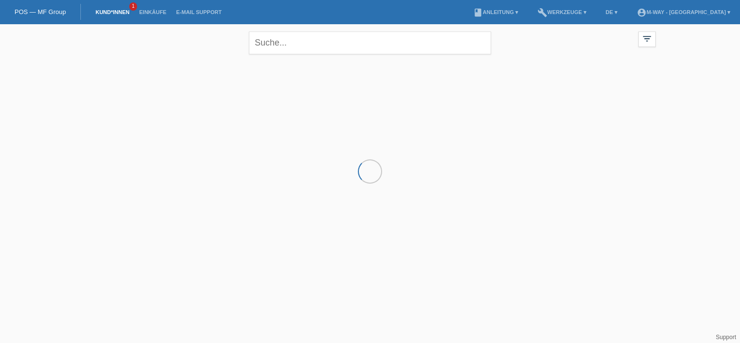 This screenshot has width=740, height=343. I want to click on i: account_circle, so click(642, 13).